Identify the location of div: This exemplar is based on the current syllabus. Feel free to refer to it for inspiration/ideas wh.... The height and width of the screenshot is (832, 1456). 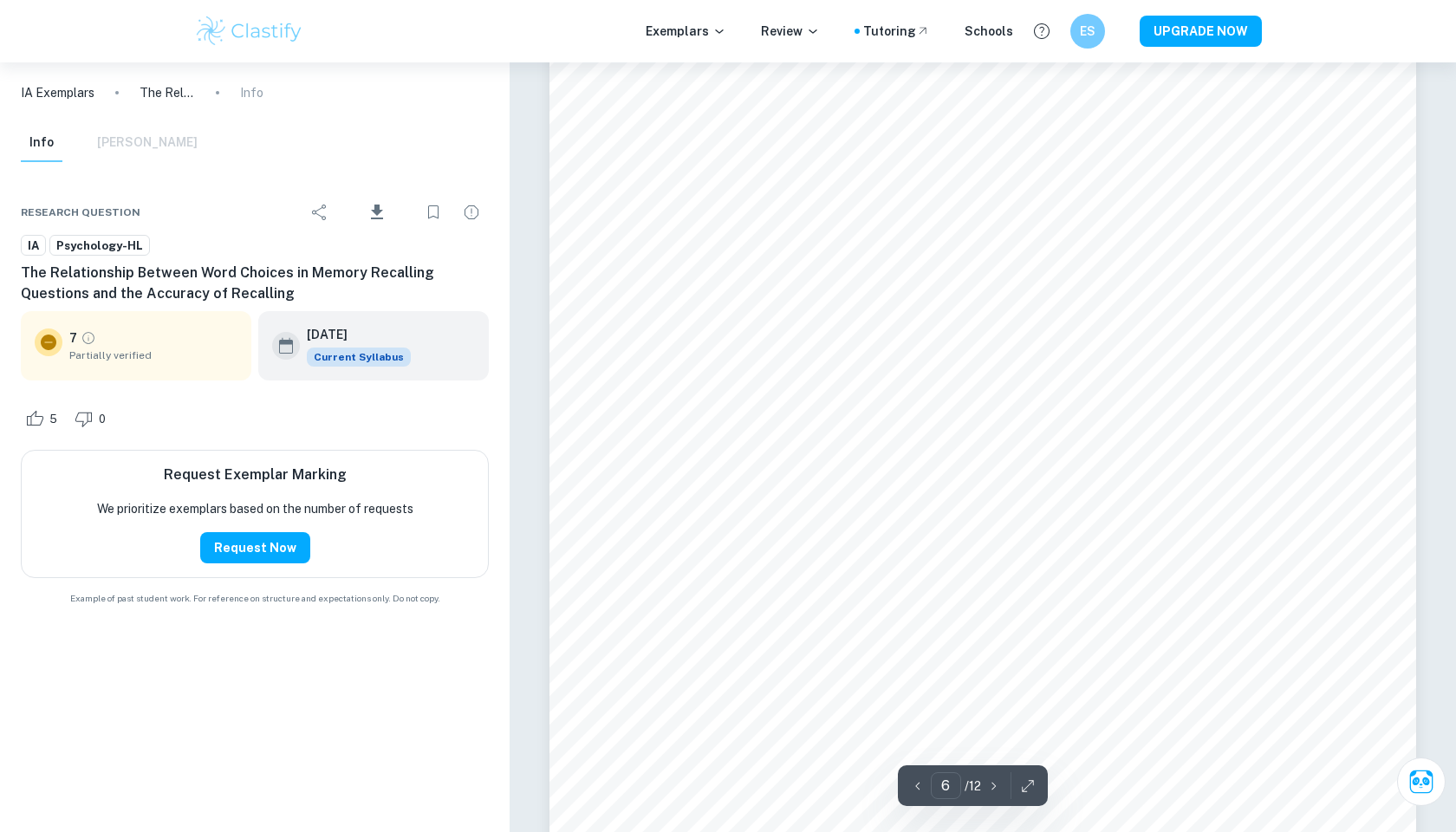
(359, 357).